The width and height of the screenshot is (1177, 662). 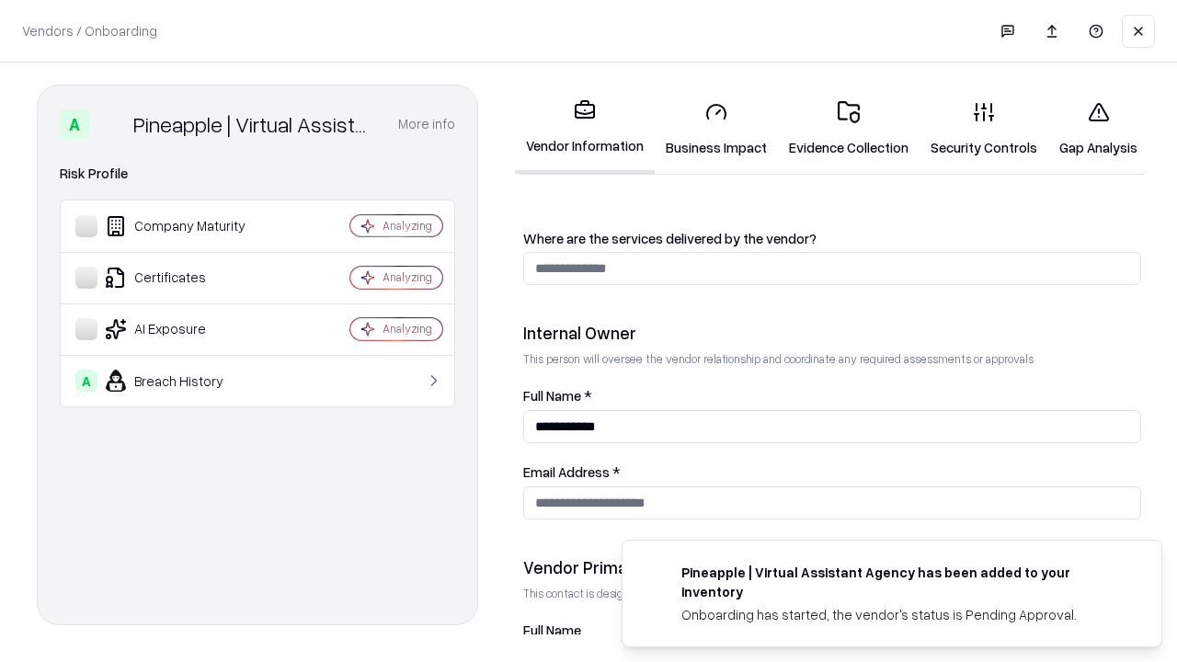 What do you see at coordinates (257, 174) in the screenshot?
I see `div: Risk Profile` at bounding box center [257, 174].